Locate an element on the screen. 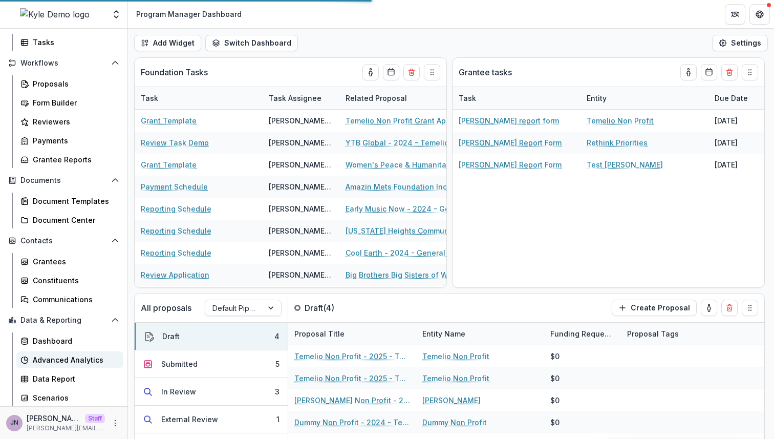 Image resolution: width=774 pixels, height=439 pixels. a: Grantee Reports is located at coordinates (70, 159).